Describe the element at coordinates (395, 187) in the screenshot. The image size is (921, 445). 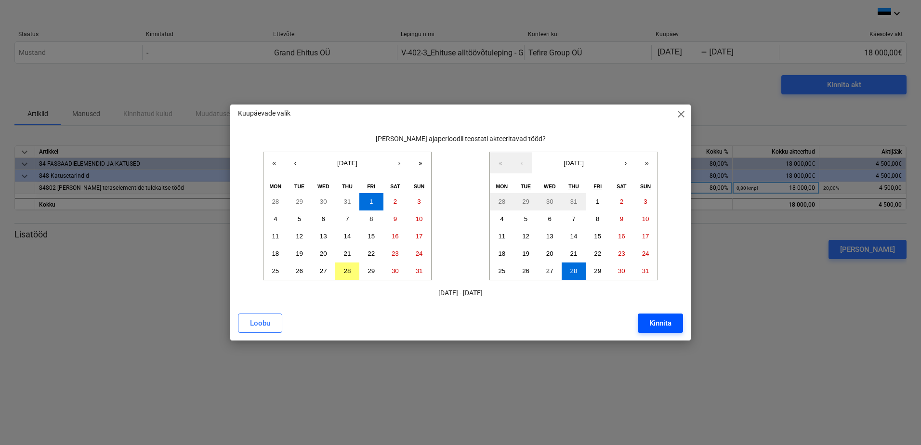
I see `abbr: Saturday` at that location.